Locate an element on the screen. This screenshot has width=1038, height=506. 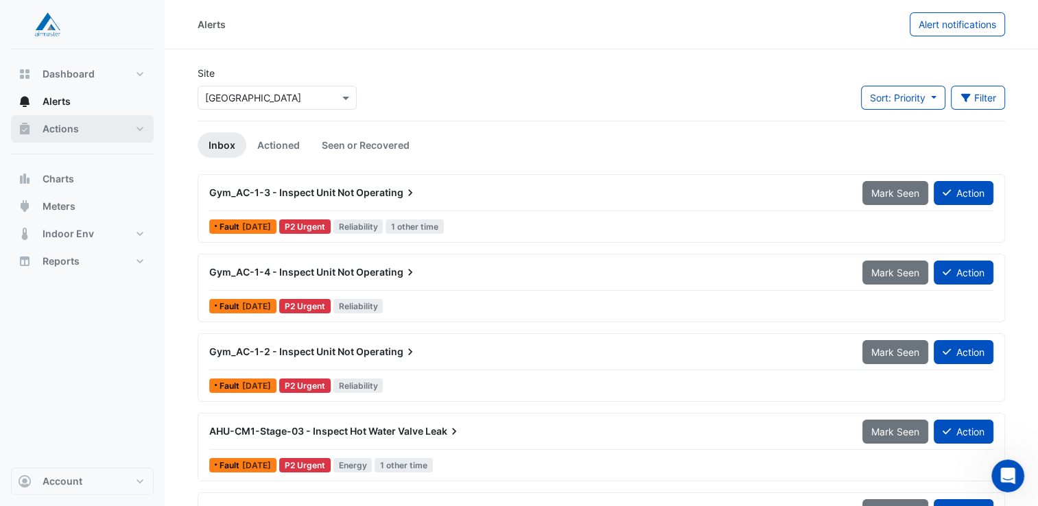
button: Alerts is located at coordinates (82, 102).